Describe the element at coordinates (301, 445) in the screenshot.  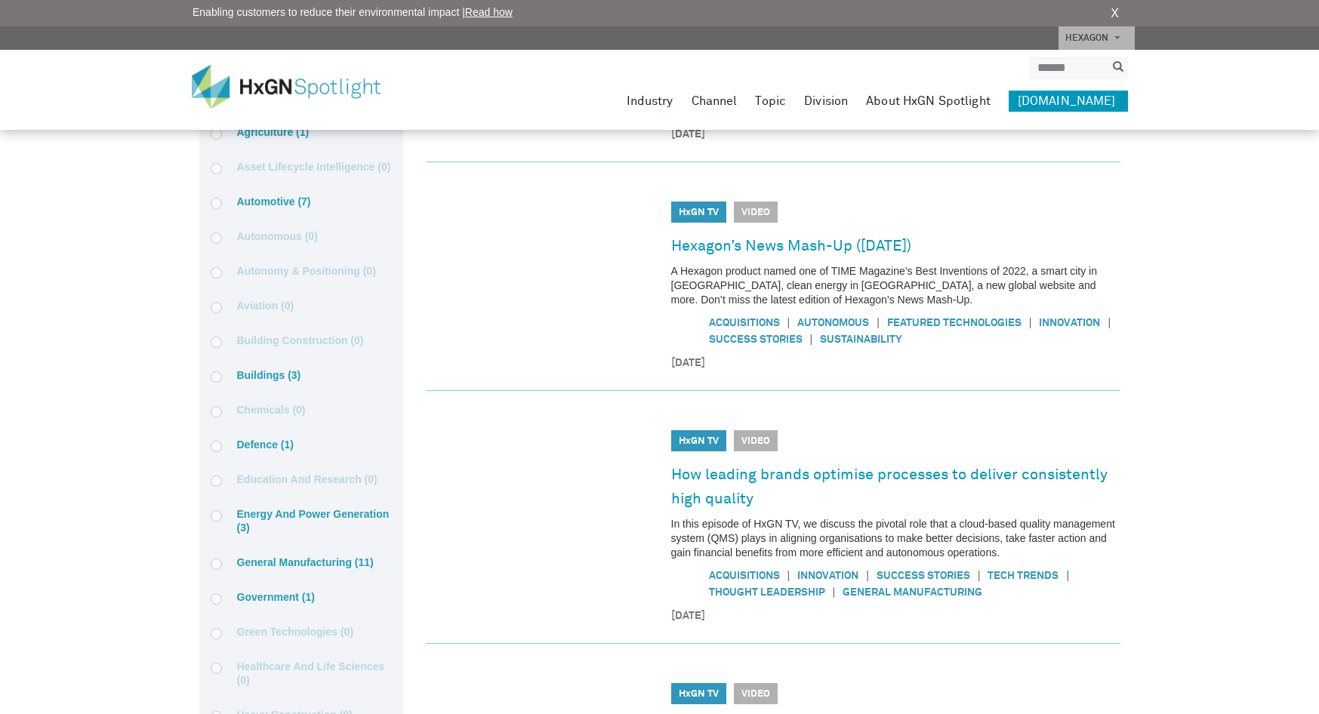
I see `a: Defence (1)` at that location.